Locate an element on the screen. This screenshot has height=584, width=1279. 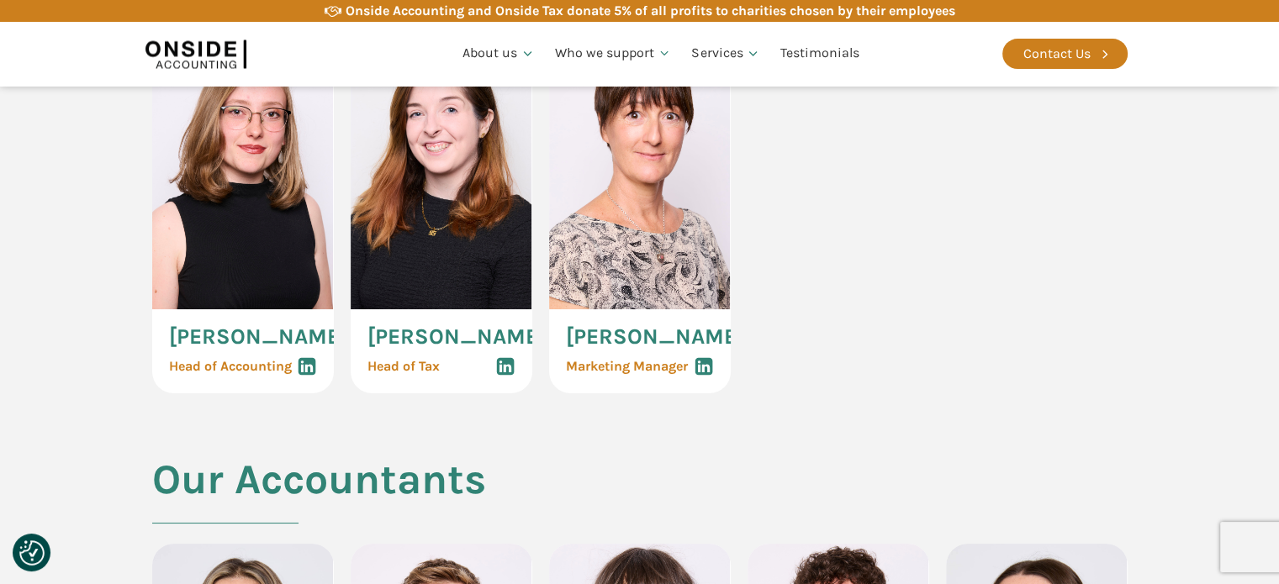
a: Services is located at coordinates (726, 54).